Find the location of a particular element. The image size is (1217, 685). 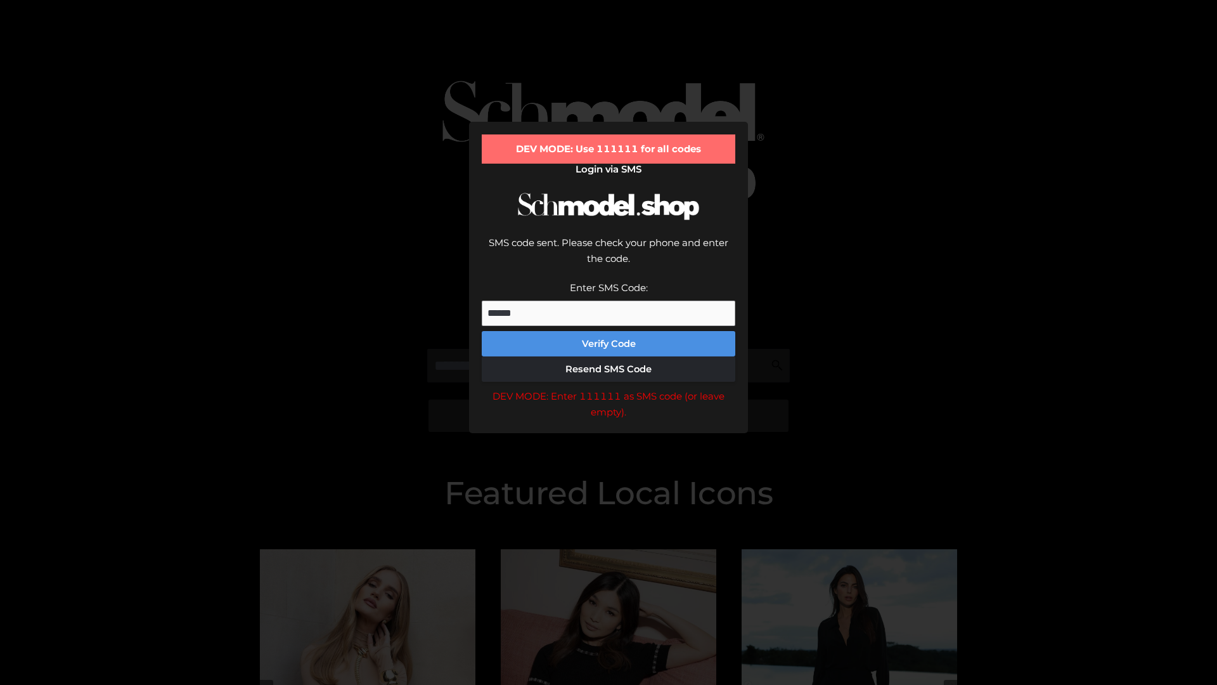

div: SMS code sent. Please check your phone and enter the code. is located at coordinates (608, 257).